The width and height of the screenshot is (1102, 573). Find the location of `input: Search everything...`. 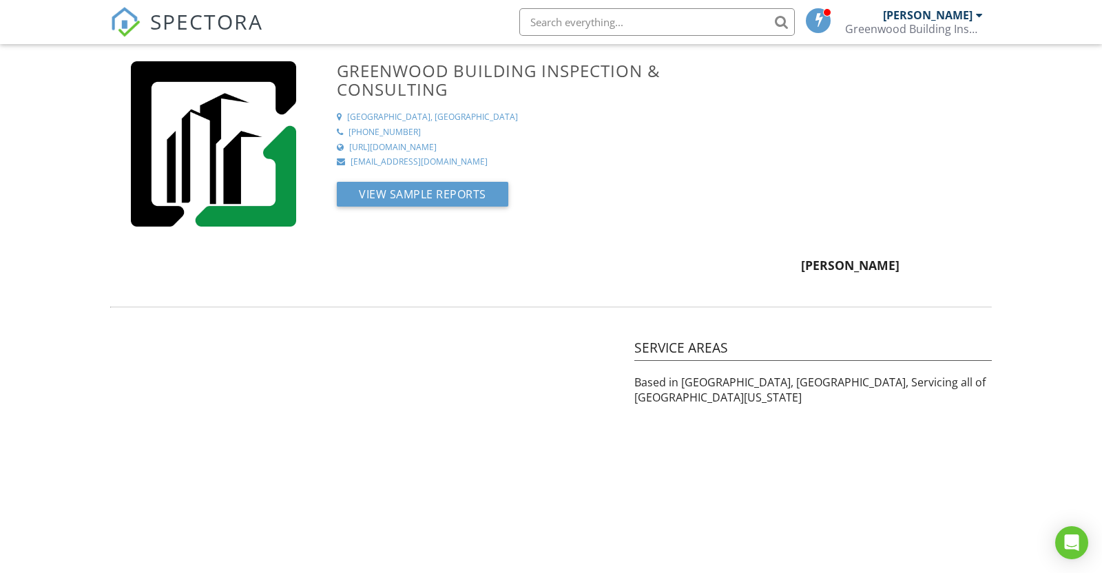

input: Search everything... is located at coordinates (657, 22).